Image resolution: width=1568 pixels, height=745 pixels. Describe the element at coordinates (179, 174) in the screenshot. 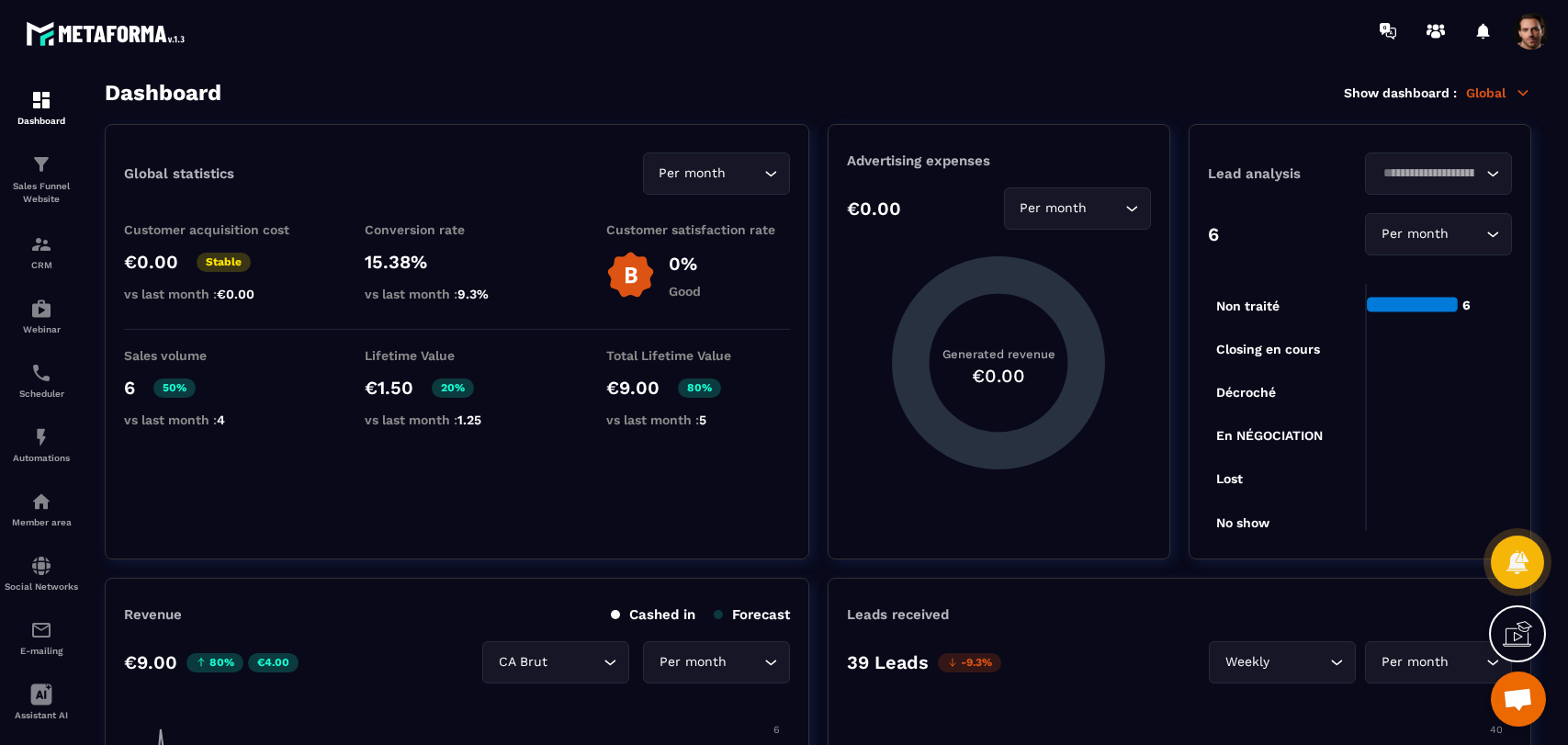

I see `p: Global statistics` at that location.